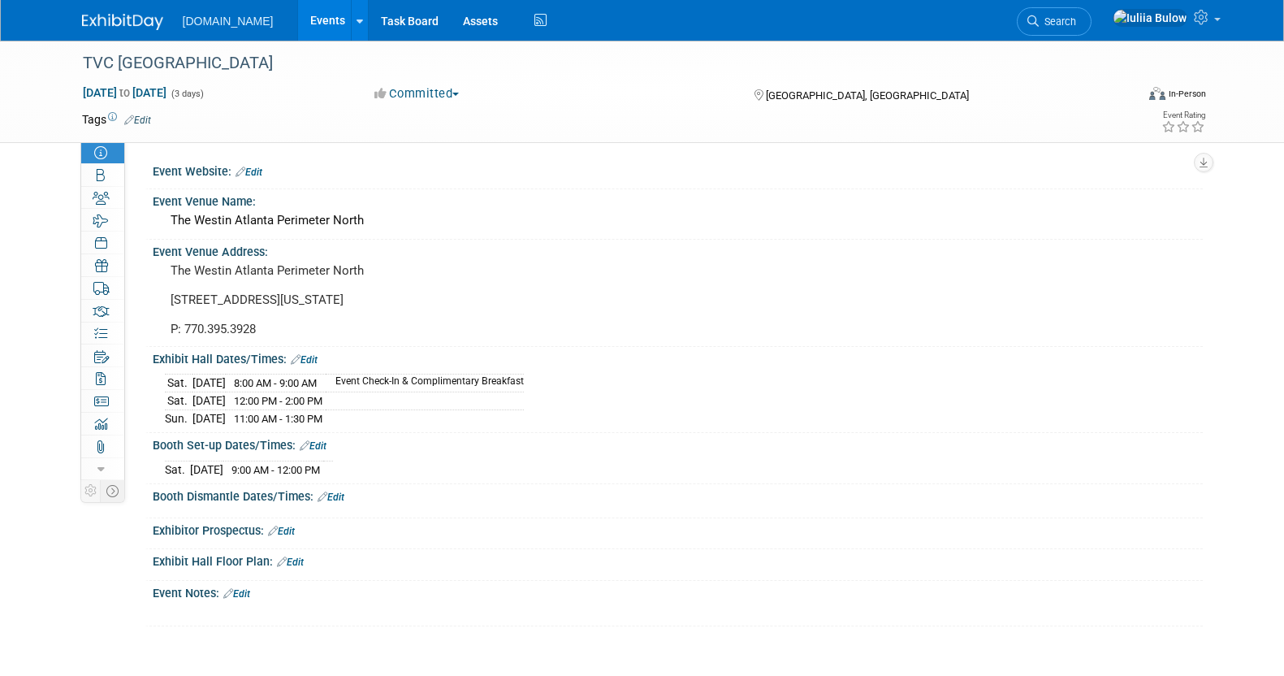 The image size is (1284, 676). I want to click on div: Exhibit Hall Dates/Times:, so click(677, 357).